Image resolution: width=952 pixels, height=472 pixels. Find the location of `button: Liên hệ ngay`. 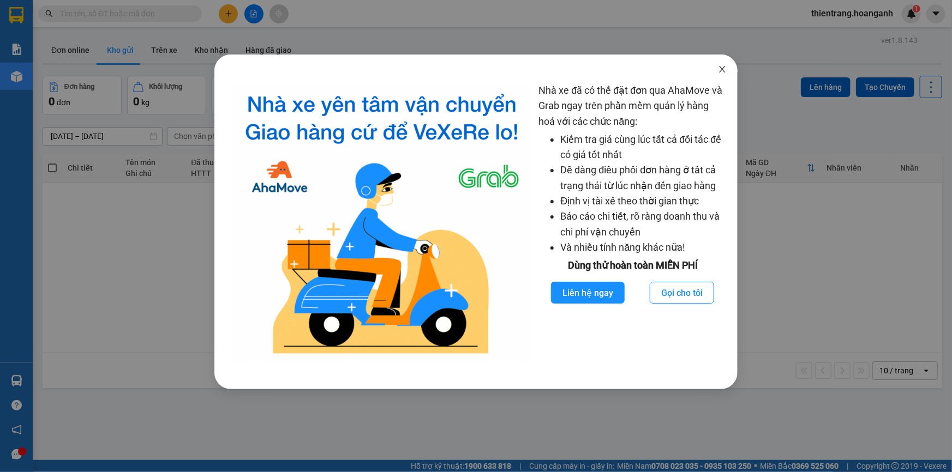

button: Liên hệ ngay is located at coordinates (587, 293).